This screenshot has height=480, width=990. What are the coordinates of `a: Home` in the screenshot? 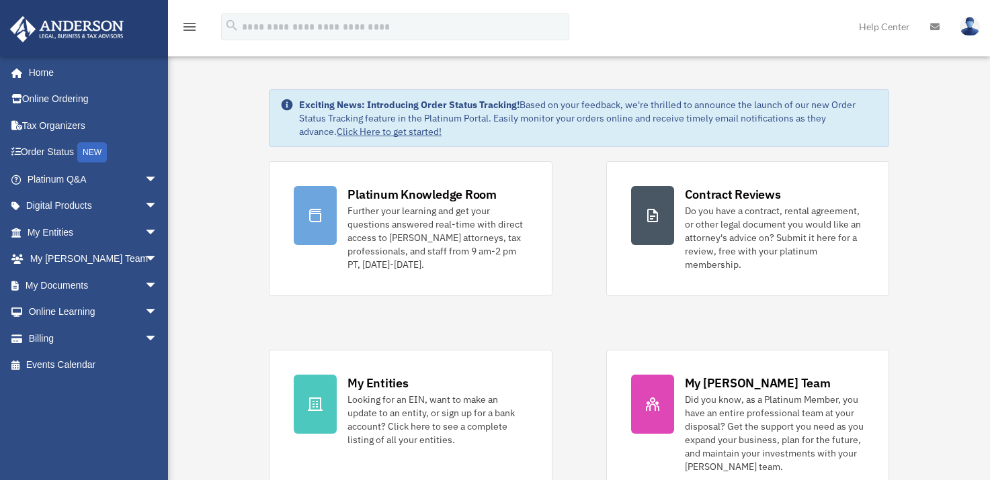 It's located at (90, 73).